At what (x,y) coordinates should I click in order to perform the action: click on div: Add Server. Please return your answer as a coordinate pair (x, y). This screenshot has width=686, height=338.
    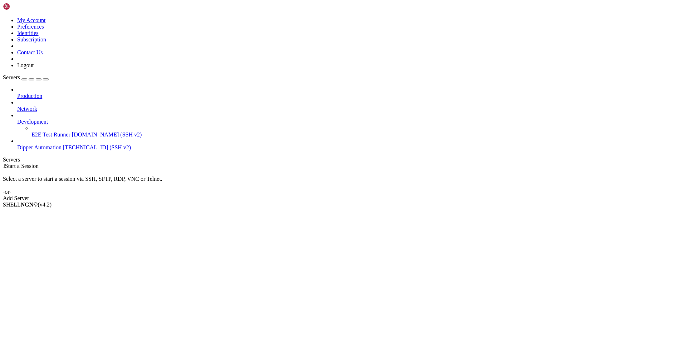
    Looking at the image, I should click on (343, 199).